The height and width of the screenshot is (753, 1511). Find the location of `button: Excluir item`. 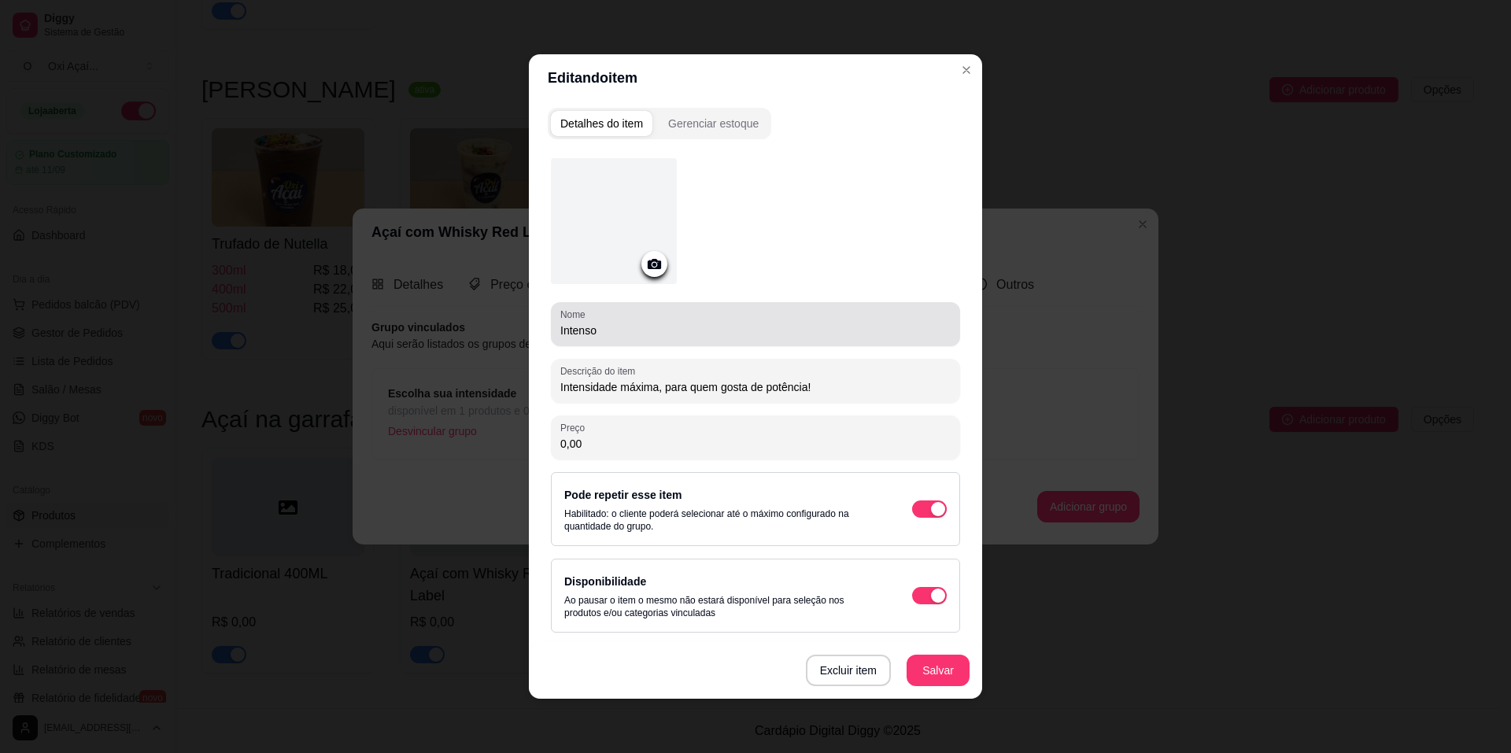

button: Excluir item is located at coordinates (848, 670).